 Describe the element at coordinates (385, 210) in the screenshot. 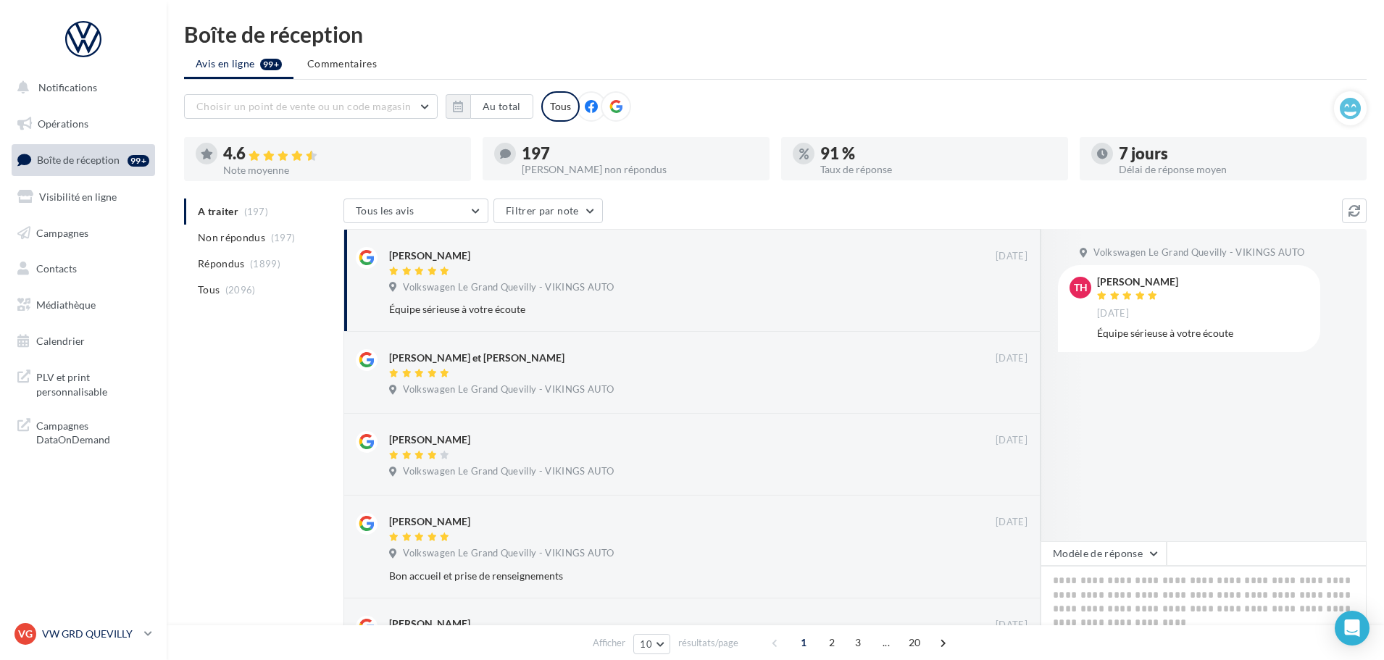

I see `span: Tous les avis` at that location.